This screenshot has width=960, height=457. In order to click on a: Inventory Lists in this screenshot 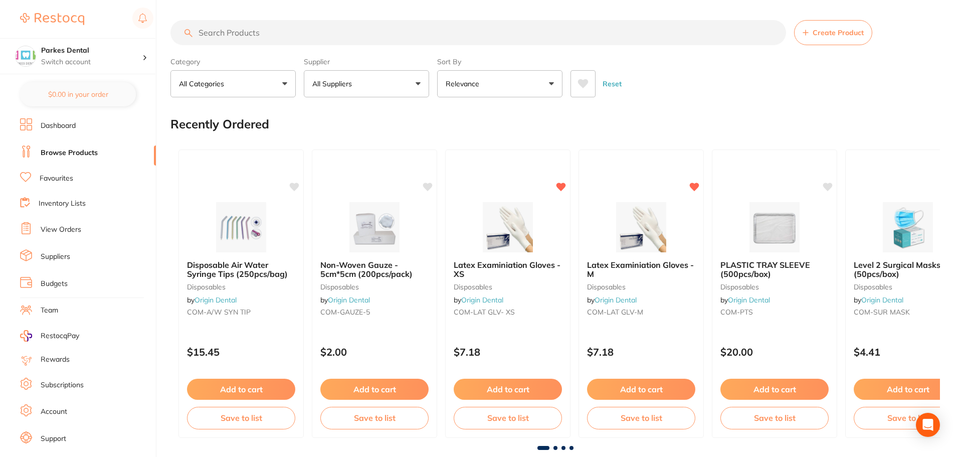, I will do `click(62, 204)`.